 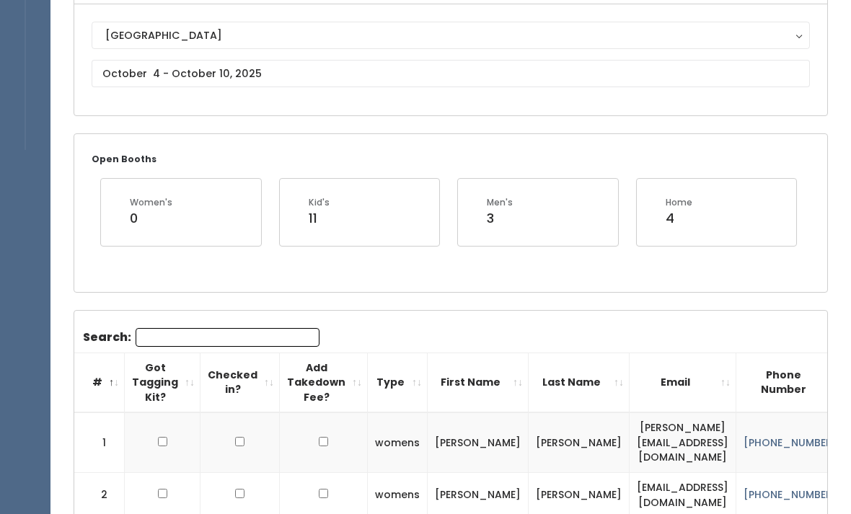 What do you see at coordinates (397, 382) in the screenshot?
I see `th: Type: activate to sort column ascending` at bounding box center [397, 382].